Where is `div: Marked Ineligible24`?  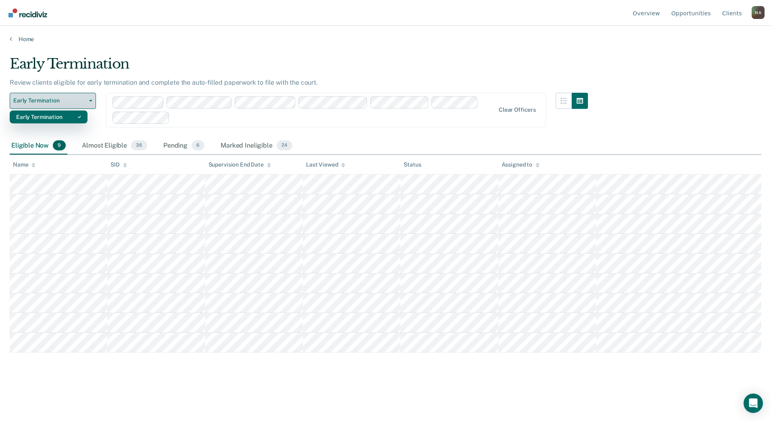
div: Marked Ineligible24 is located at coordinates (256, 146).